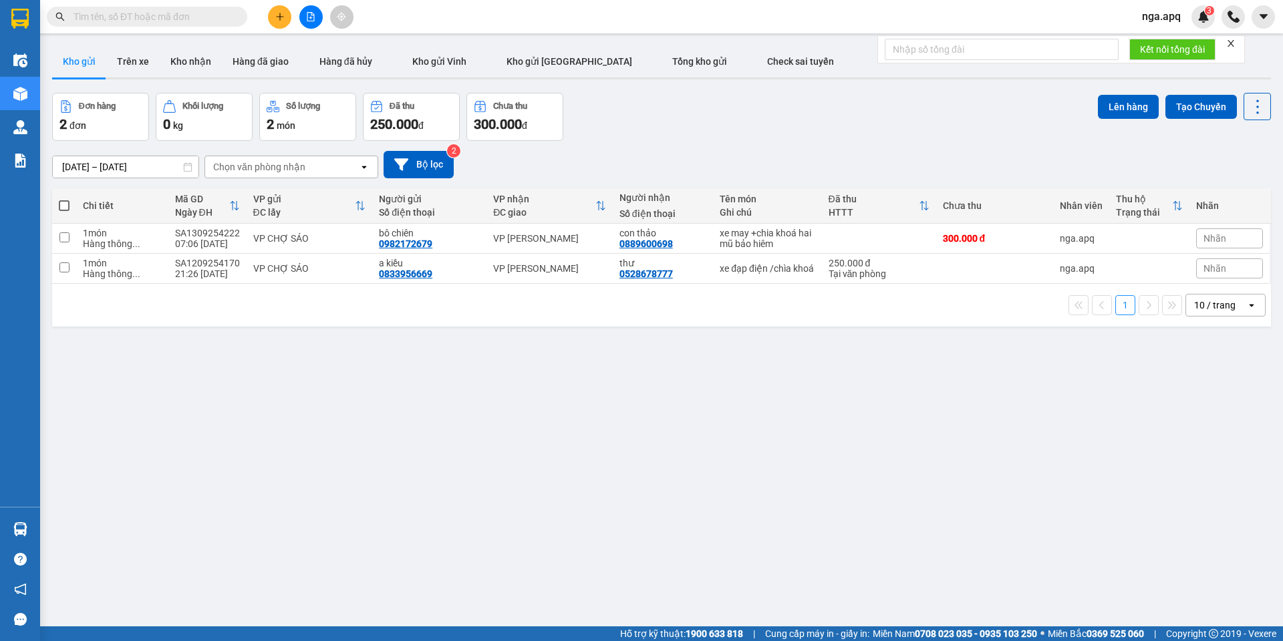 Image resolution: width=1283 pixels, height=641 pixels. I want to click on div: Thu hộ, so click(1144, 199).